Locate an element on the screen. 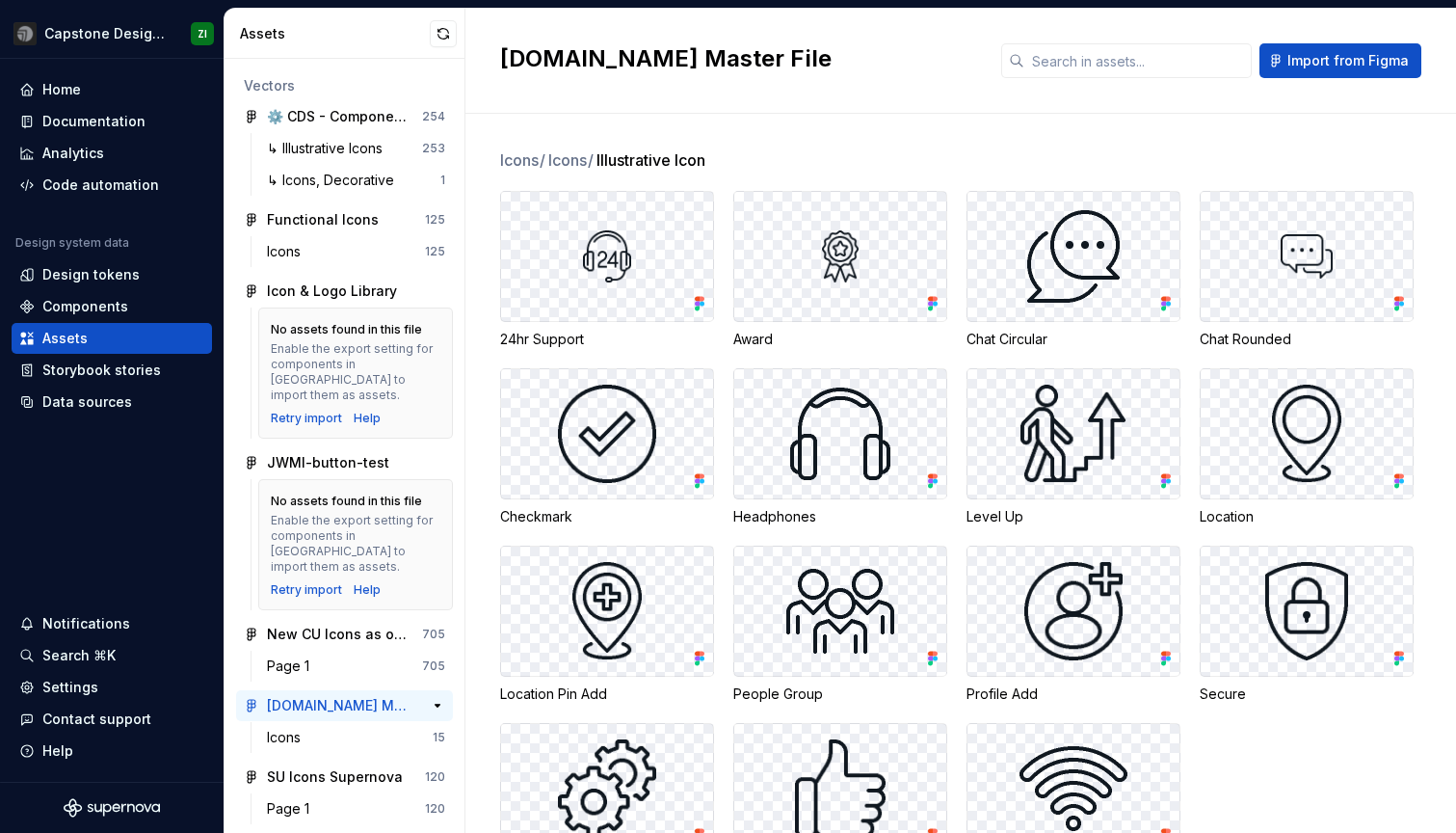  a: Storybook stories is located at coordinates (112, 370).